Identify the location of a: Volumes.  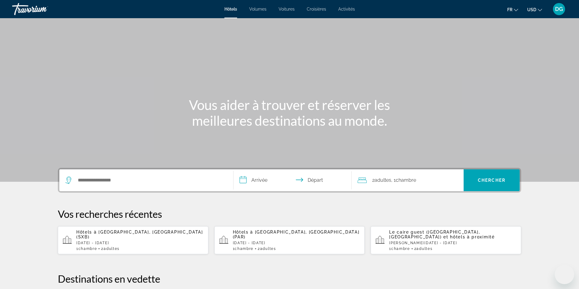
(258, 9).